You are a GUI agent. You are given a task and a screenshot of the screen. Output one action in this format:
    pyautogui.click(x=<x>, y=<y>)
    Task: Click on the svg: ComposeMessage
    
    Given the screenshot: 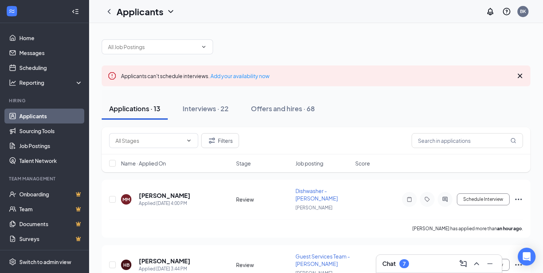 What is the action you would take?
    pyautogui.click(x=464, y=263)
    